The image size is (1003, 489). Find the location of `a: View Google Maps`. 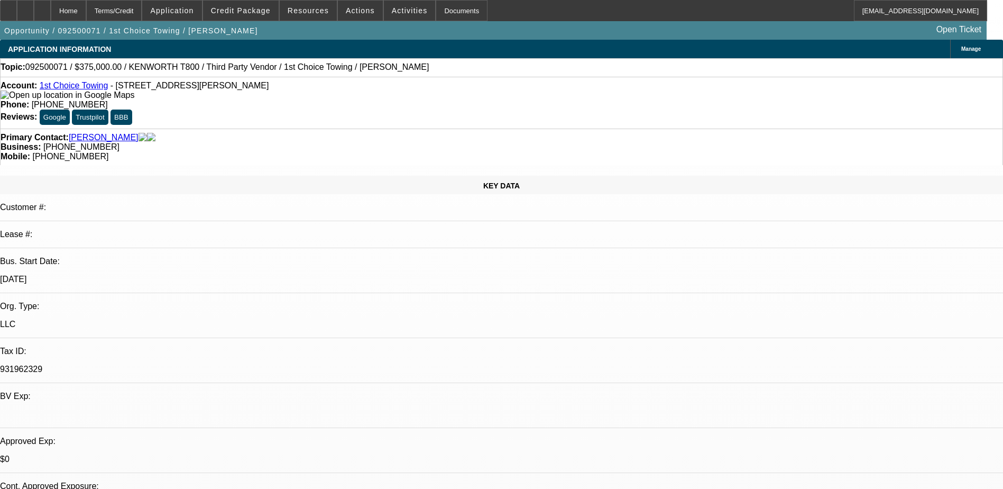

a: View Google Maps is located at coordinates (67, 95).